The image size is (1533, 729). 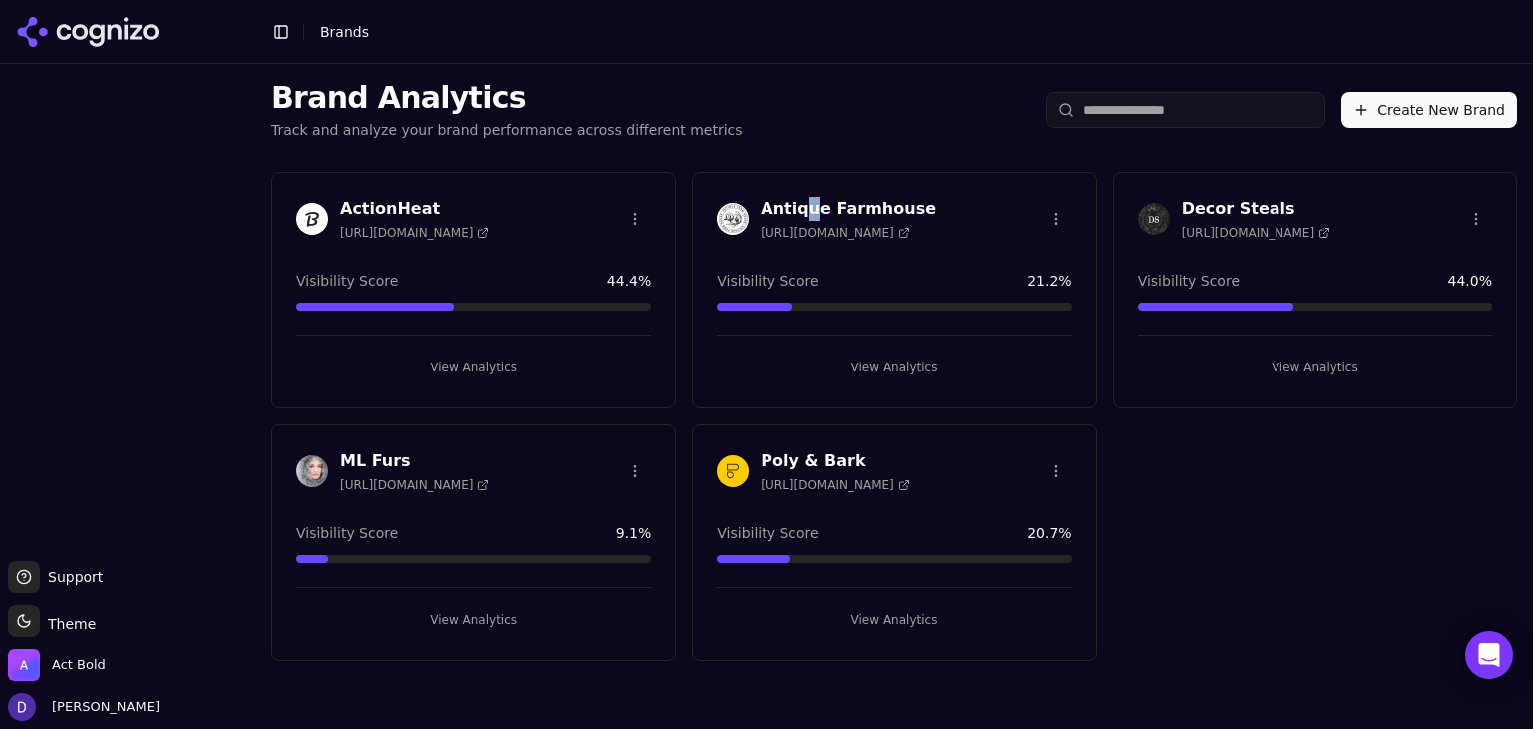 What do you see at coordinates (848, 209) in the screenshot?
I see `h3: Antique Farmhouse` at bounding box center [848, 209].